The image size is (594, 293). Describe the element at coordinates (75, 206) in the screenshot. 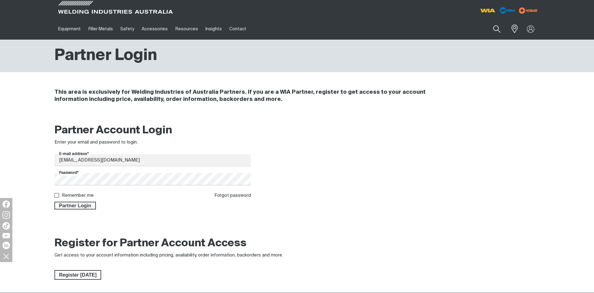

I see `span: Partner Login` at that location.